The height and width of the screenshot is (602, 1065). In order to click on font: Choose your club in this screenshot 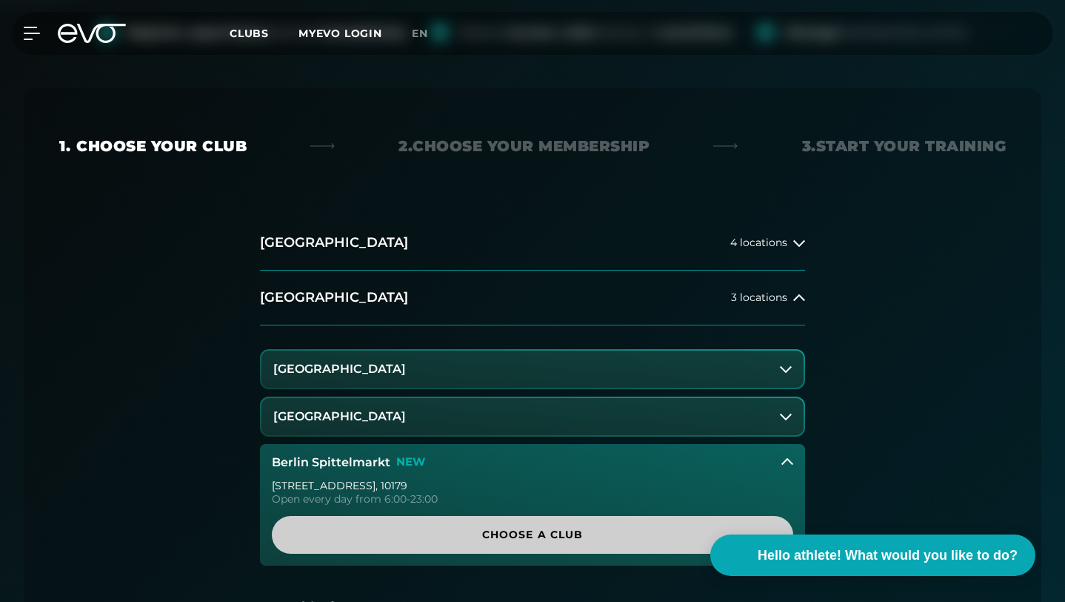, I will do `click(162, 146)`.